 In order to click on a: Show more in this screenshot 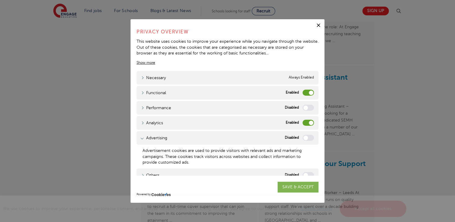, I will do `click(146, 63)`.